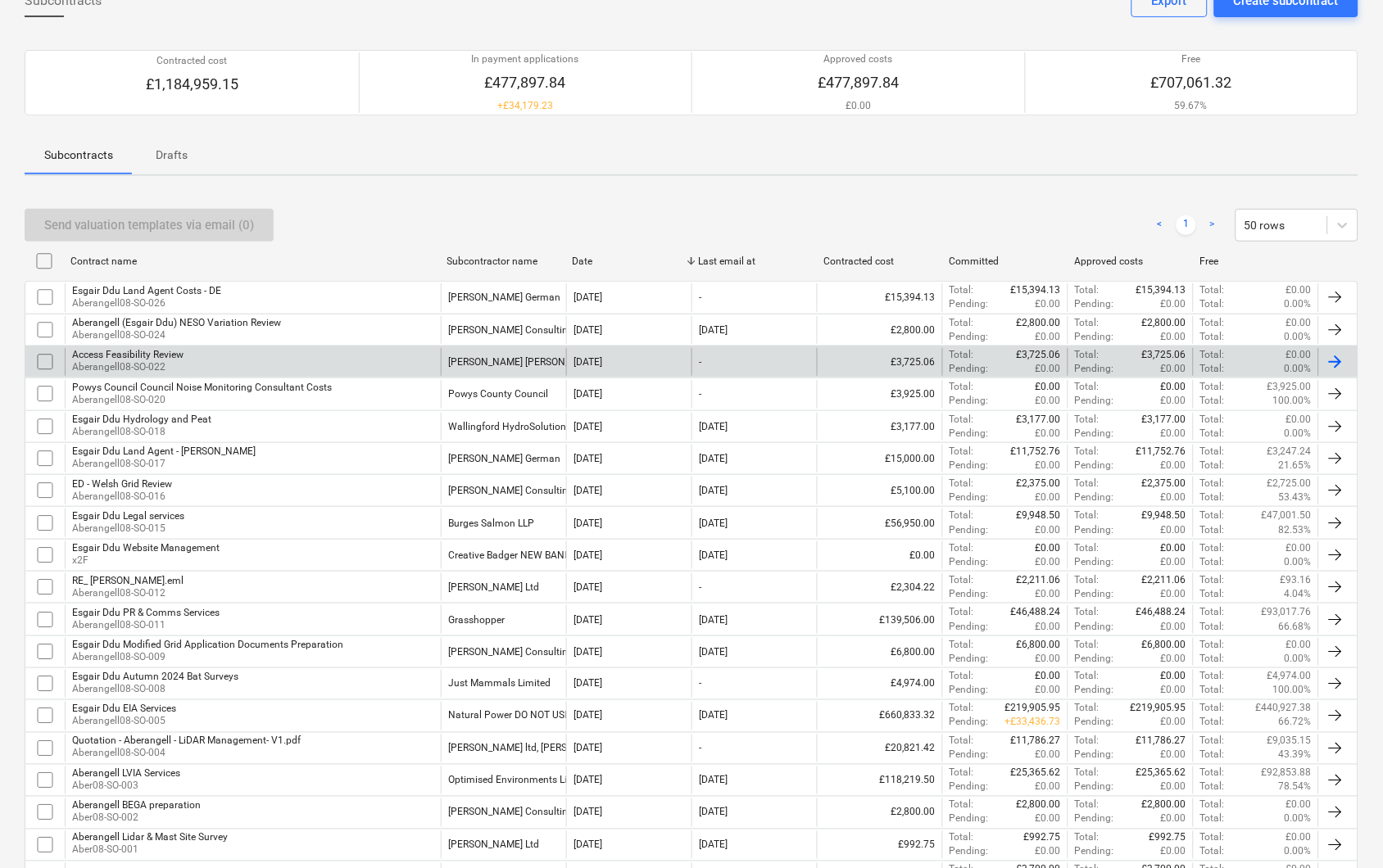 The image size is (1383, 868). What do you see at coordinates (531, 749) in the screenshot?
I see `div: Dulas ltd, Lynn Holloway` at bounding box center [531, 749].